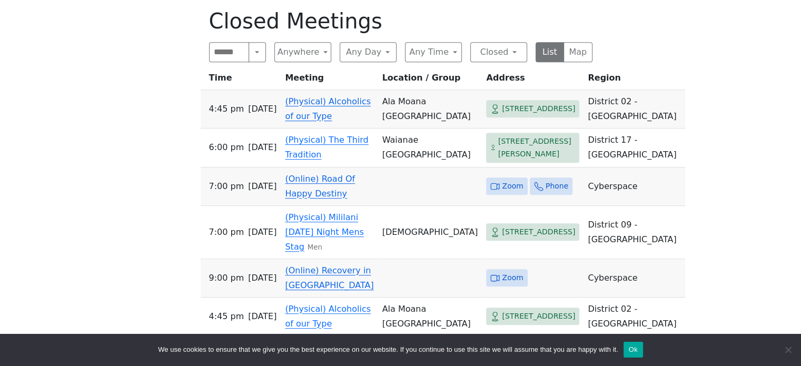 The image size is (801, 366). Describe the element at coordinates (329, 80) in the screenshot. I see `th: Meeting` at that location.